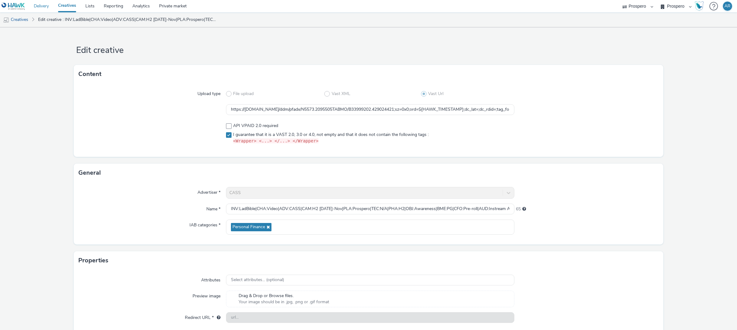  Describe the element at coordinates (284, 302) in the screenshot. I see `span: Your image should be in .jpg, .png or .gif format` at that location.